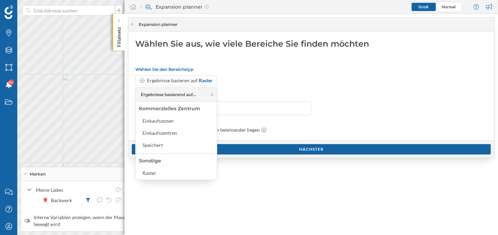 The image size is (498, 235). What do you see at coordinates (449, 7) in the screenshot?
I see `span: Normal` at bounding box center [449, 7].